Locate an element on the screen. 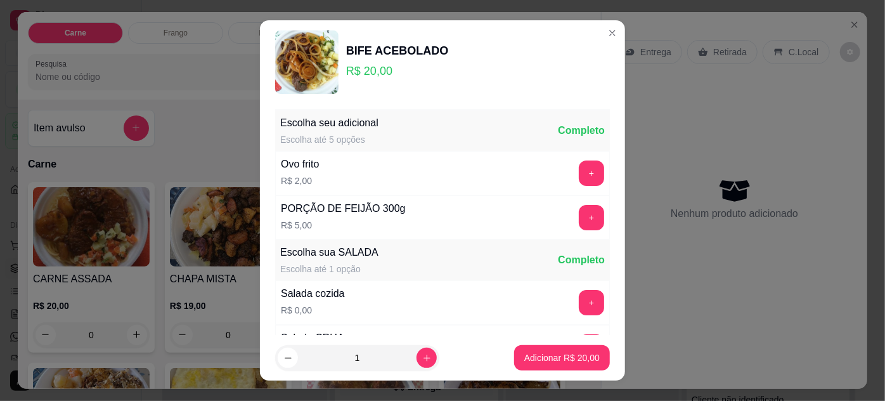 Image resolution: width=885 pixels, height=401 pixels. p: Adicionar R$ 20,00 is located at coordinates (562, 358).